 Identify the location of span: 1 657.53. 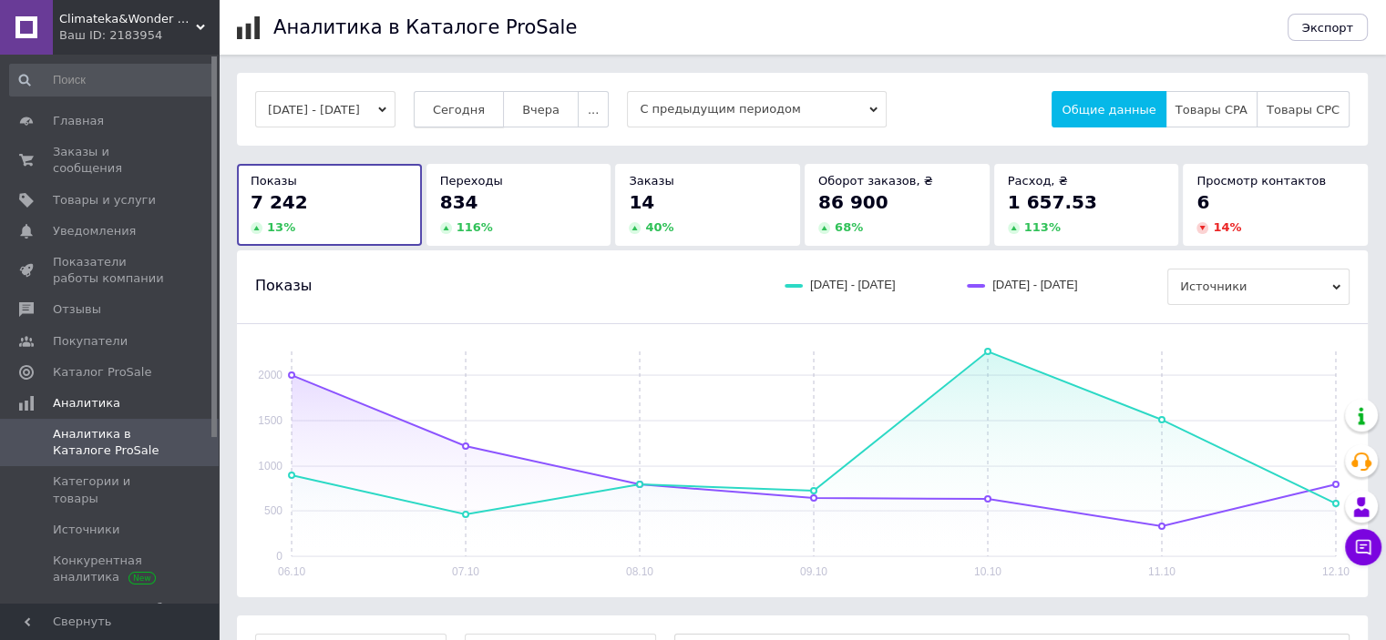
(1052, 202).